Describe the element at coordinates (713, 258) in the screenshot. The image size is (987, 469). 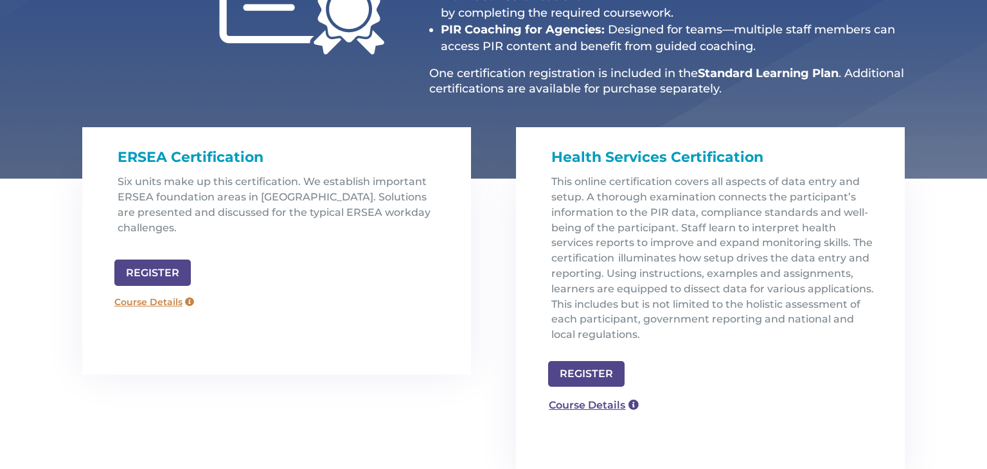
I see `span: This online certification covers all aspects of data entry and setup. A thorough examination conn...` at that location.